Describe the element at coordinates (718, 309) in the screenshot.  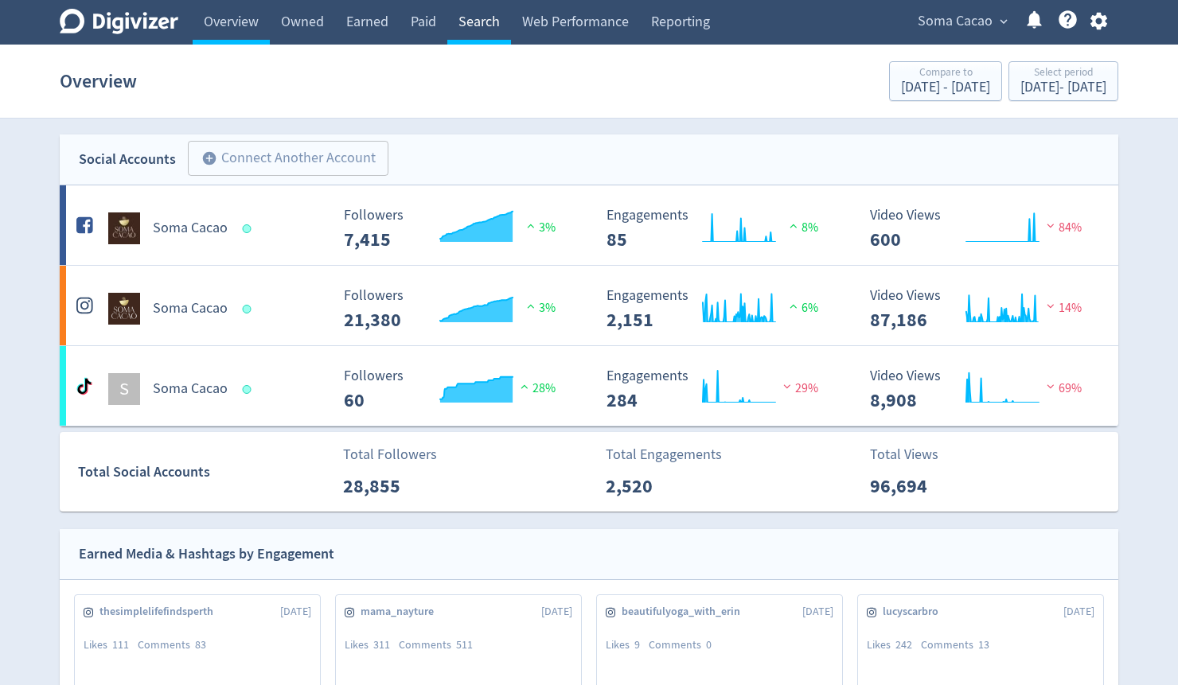
I see `svg: Engagements 2,151` at that location.